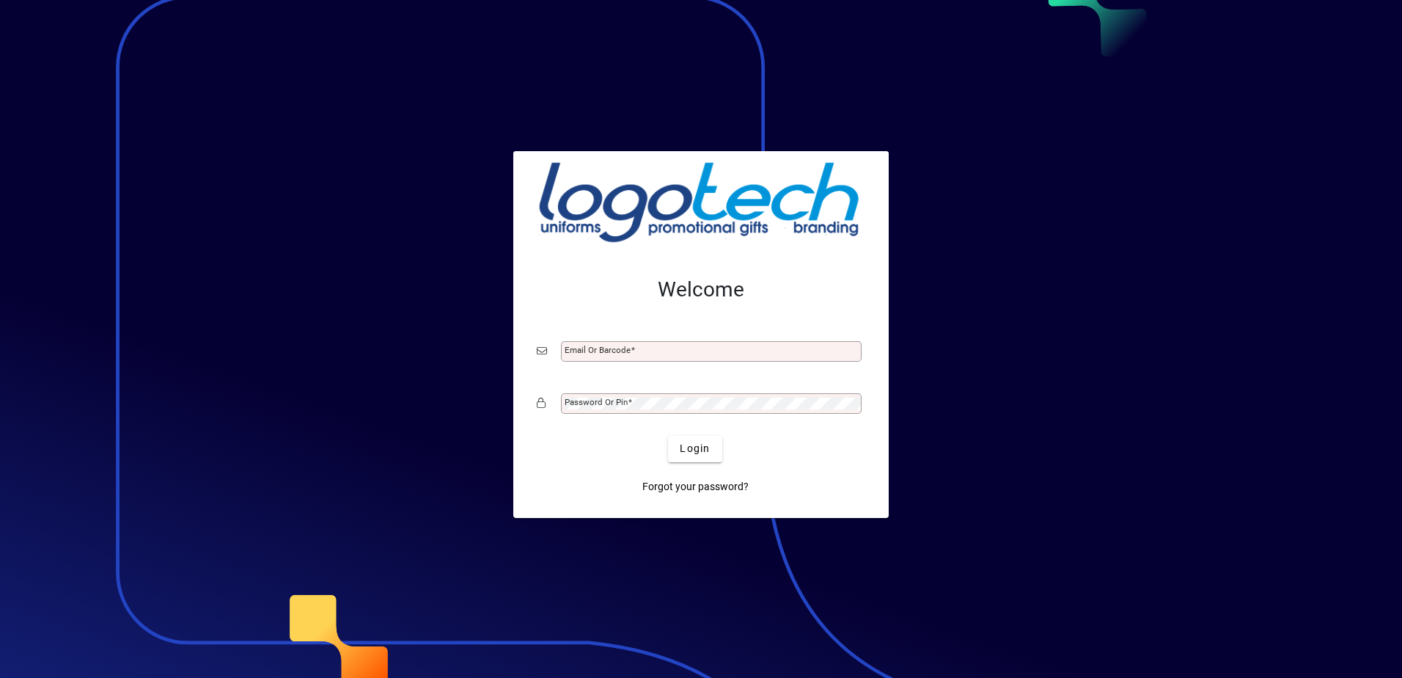 The width and height of the screenshot is (1402, 678). I want to click on span: Forgot your password?, so click(695, 486).